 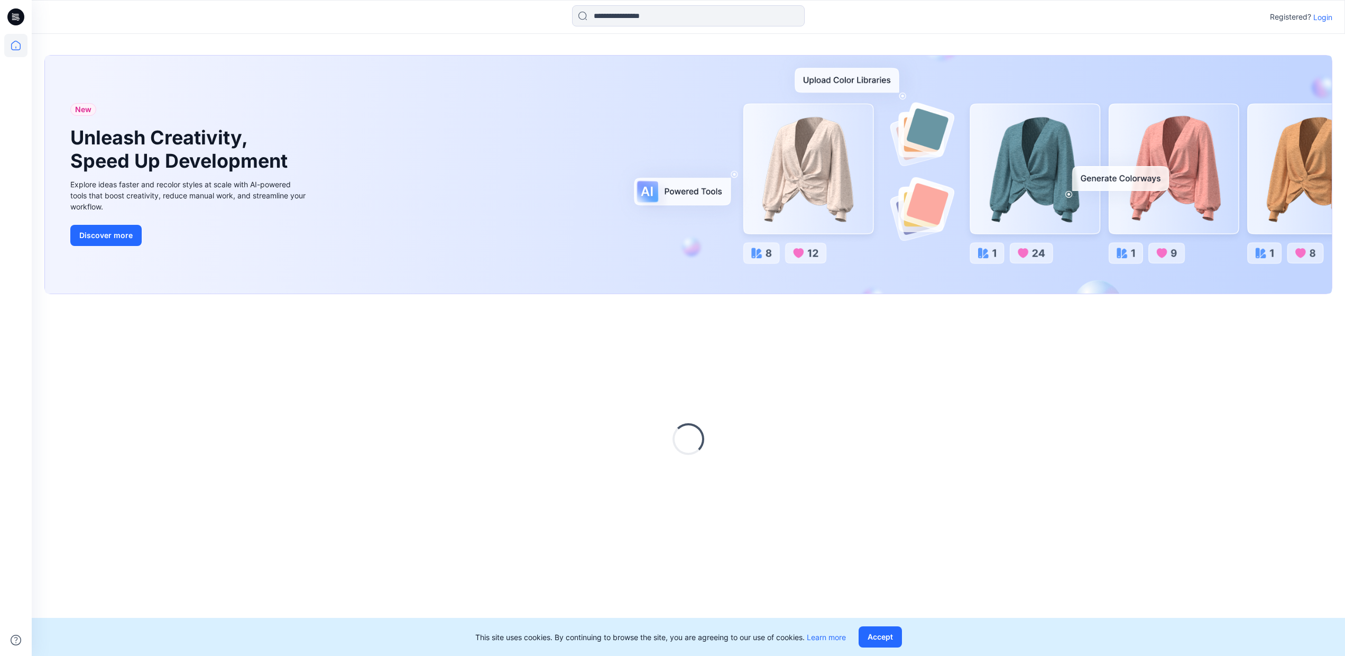 What do you see at coordinates (106, 235) in the screenshot?
I see `button: Discover more` at bounding box center [106, 235].